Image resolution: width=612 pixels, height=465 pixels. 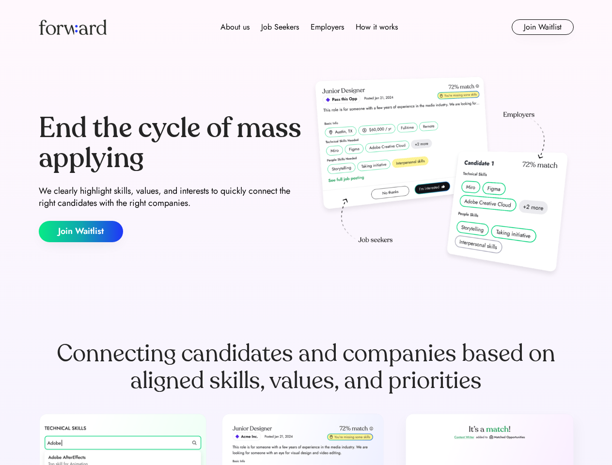 What do you see at coordinates (280, 27) in the screenshot?
I see `div: Job Seekers` at bounding box center [280, 27].